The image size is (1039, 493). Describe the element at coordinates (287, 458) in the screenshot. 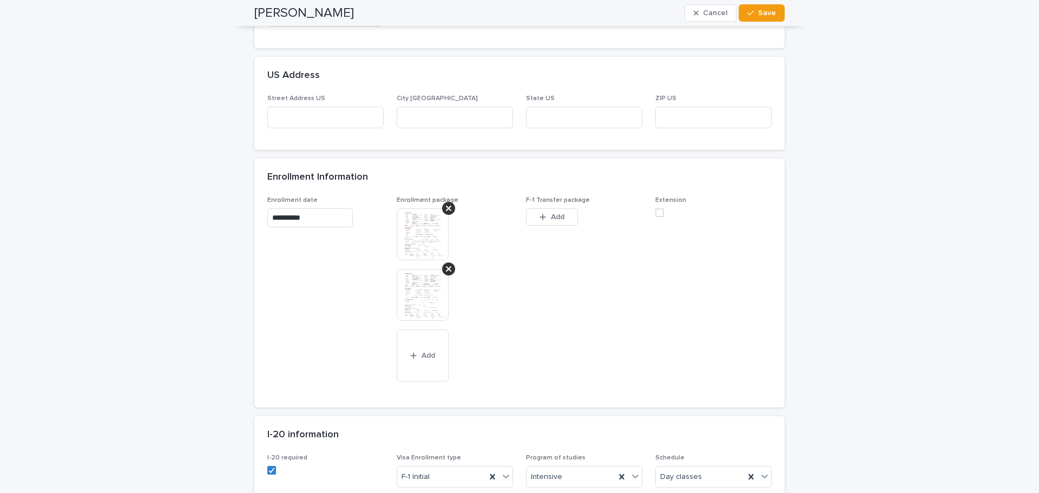

I see `span: I-20 required` at that location.